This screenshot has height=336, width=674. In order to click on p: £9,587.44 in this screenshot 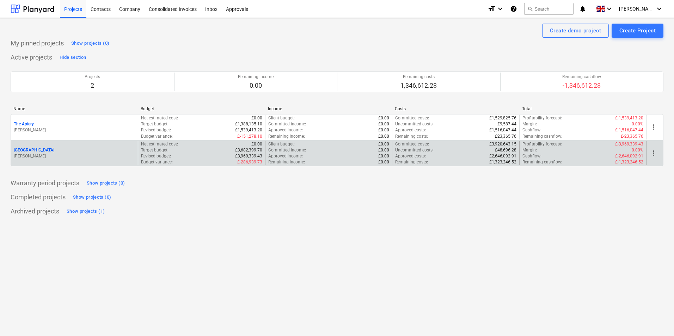, I will do `click(507, 124)`.